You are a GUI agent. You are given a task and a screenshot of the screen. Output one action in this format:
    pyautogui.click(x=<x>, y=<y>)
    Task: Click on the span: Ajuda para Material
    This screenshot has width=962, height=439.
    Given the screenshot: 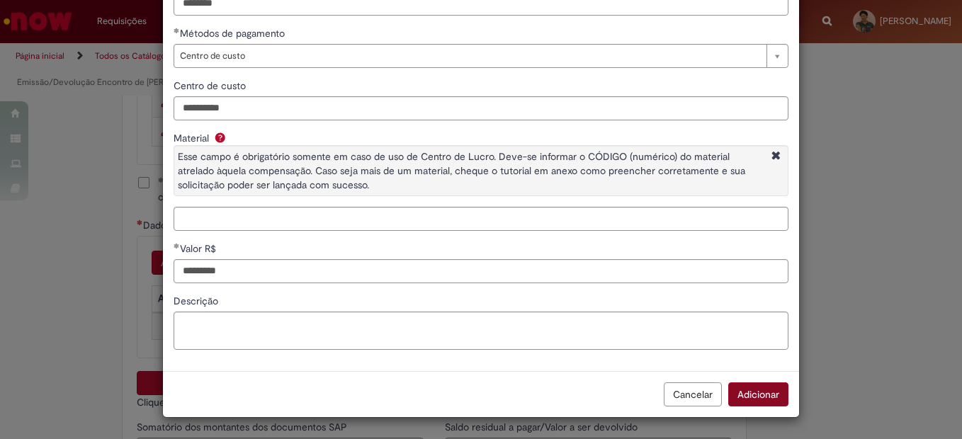 What is the action you would take?
    pyautogui.click(x=220, y=137)
    